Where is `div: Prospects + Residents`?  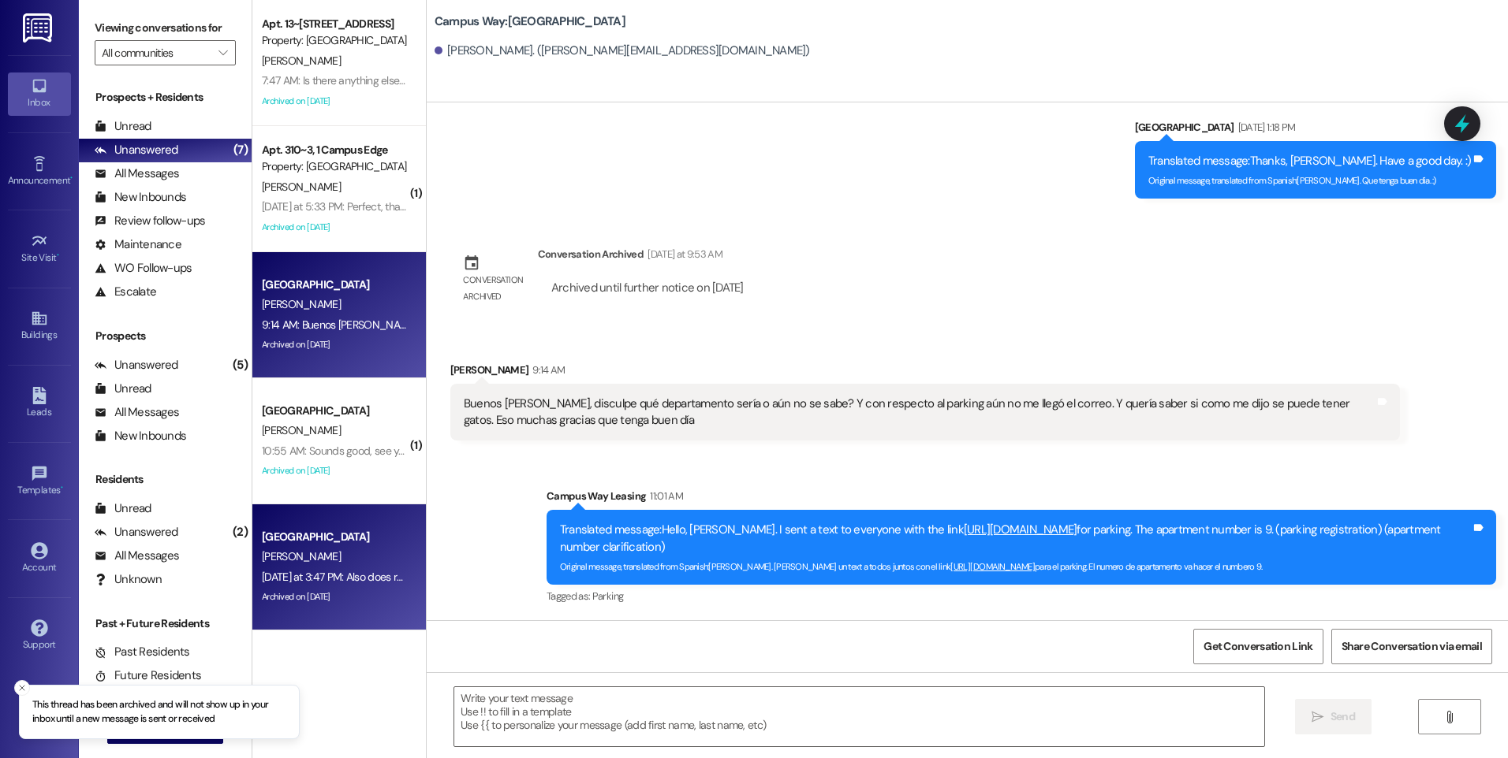 div: Prospects + Residents is located at coordinates (165, 97).